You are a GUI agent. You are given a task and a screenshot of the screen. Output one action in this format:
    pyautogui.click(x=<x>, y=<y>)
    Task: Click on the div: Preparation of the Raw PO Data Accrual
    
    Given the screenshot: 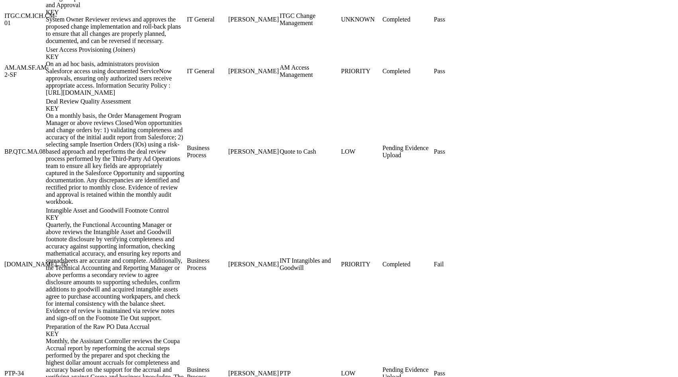 What is the action you would take?
    pyautogui.click(x=116, y=331)
    